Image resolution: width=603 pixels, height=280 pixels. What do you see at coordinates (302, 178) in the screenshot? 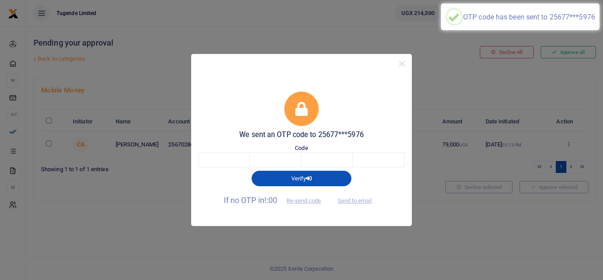
I see `button: Verify` at bounding box center [302, 178].